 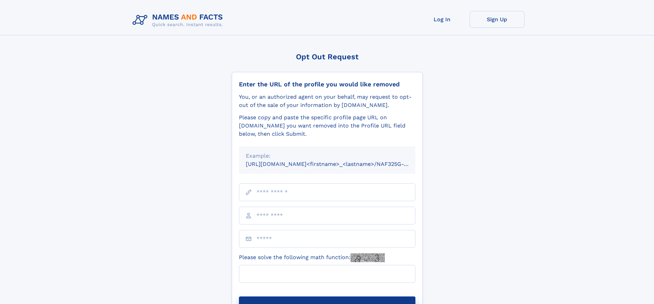 I want to click on div: You, or an authorized agent on your behalf, may request to opt-out of the sale of your informatio..., so click(x=327, y=101).